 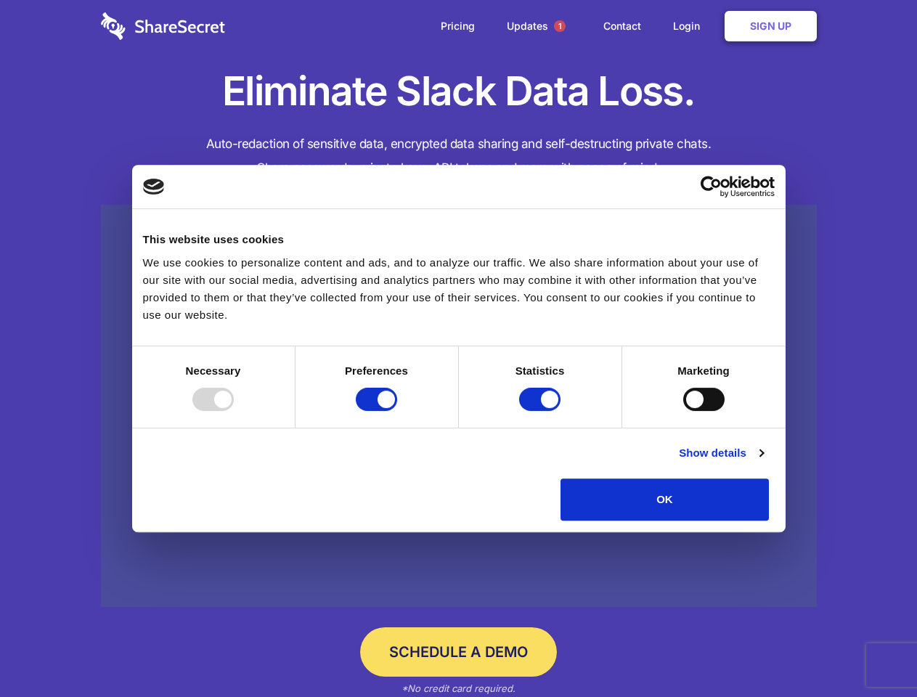 I want to click on strong: Marketing, so click(x=703, y=370).